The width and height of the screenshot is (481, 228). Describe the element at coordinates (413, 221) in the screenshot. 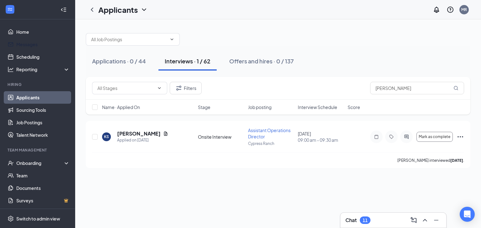

I see `svg: ComposeMessage` at that location.